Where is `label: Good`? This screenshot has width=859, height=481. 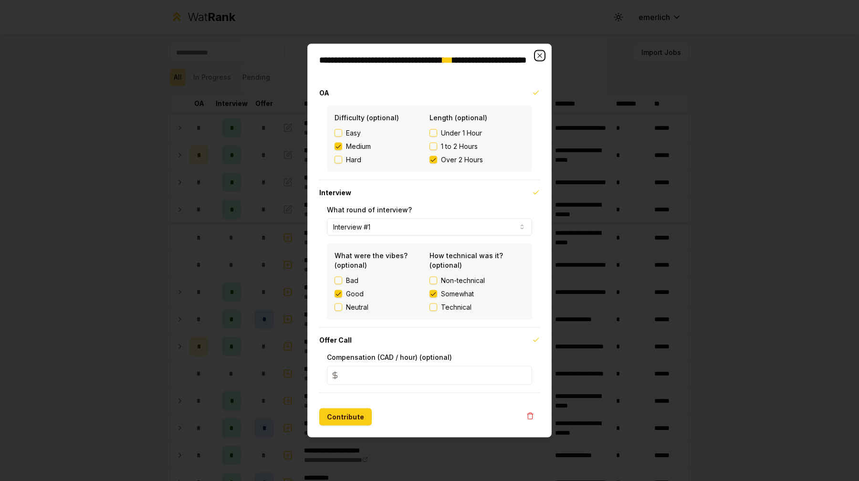 label: Good is located at coordinates (354, 294).